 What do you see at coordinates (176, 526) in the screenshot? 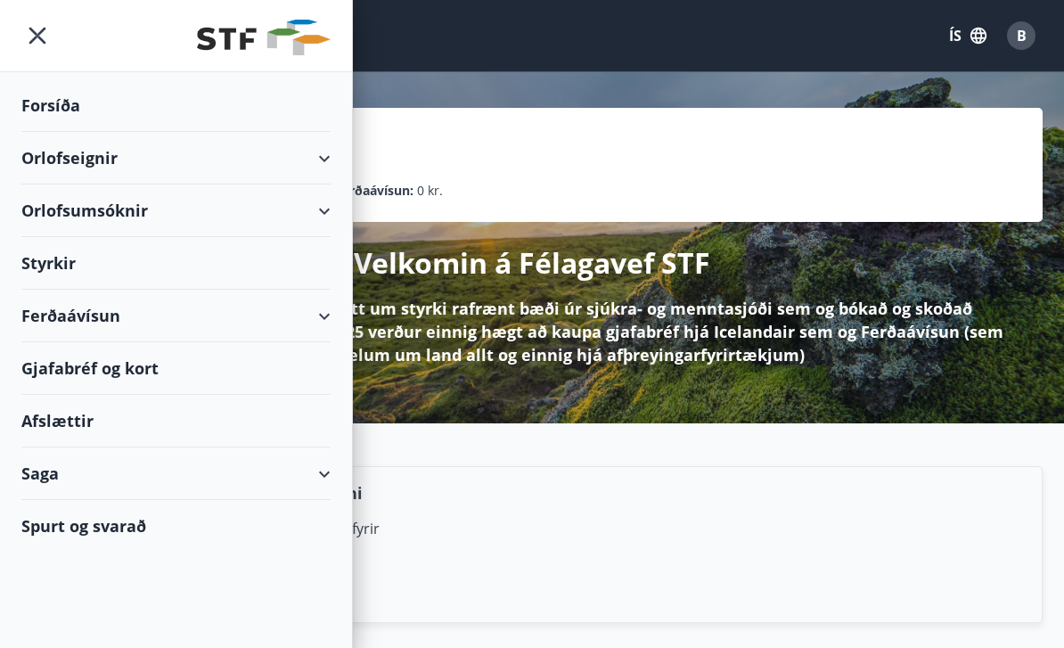
I see `div: Spurt og svarað` at bounding box center [176, 526].